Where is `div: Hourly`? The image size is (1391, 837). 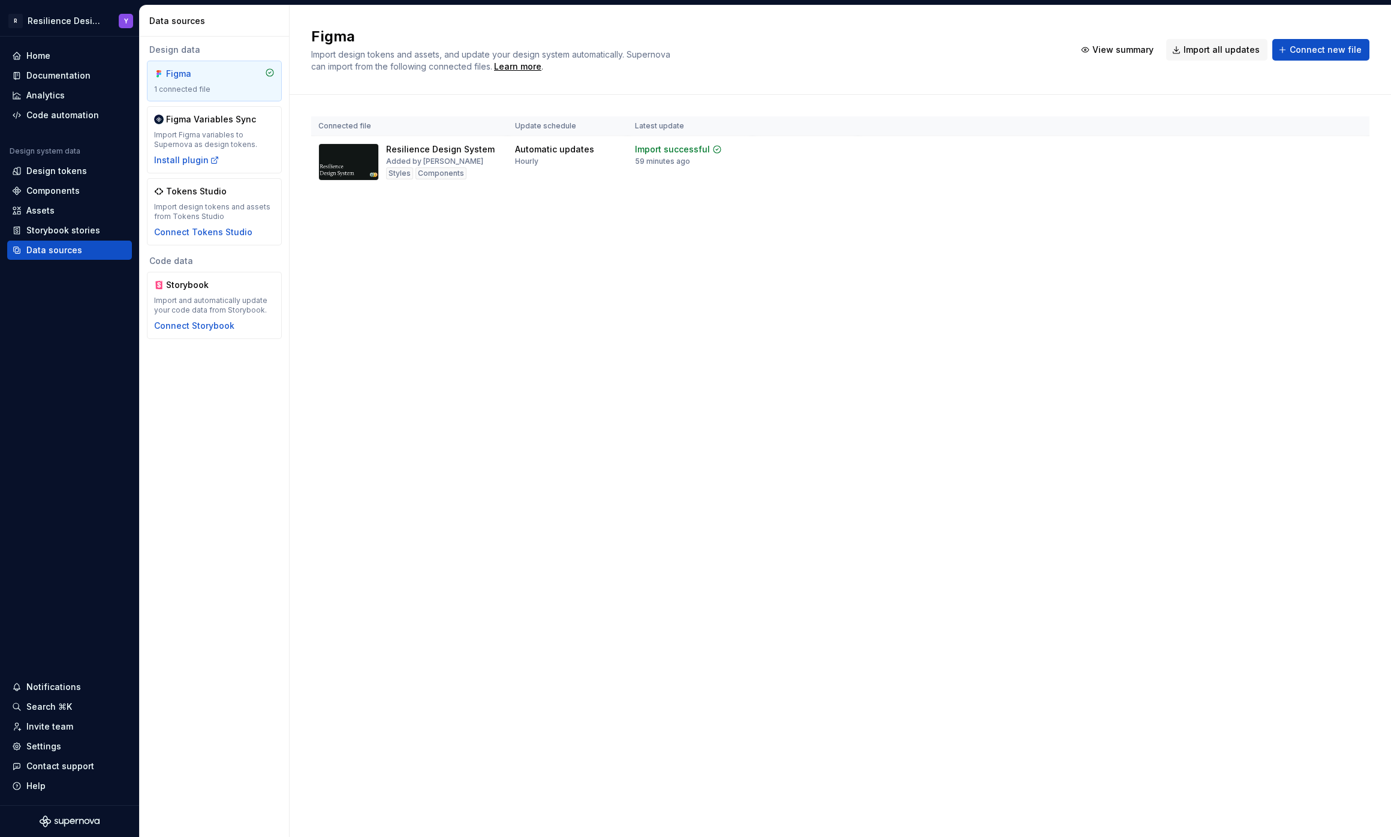 div: Hourly is located at coordinates (527, 161).